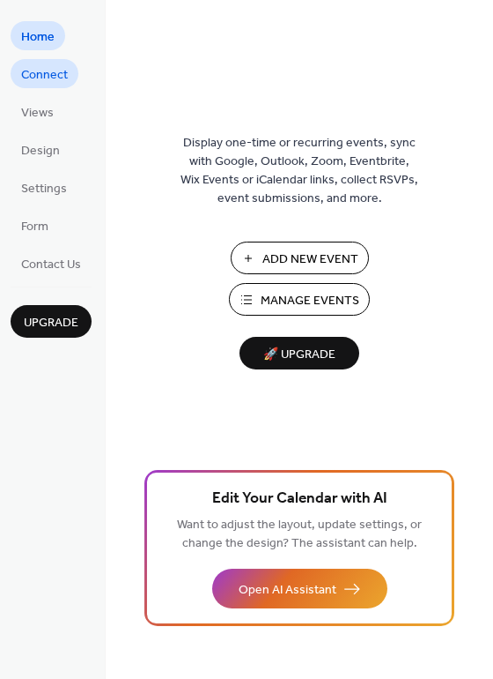  I want to click on span: Home, so click(38, 37).